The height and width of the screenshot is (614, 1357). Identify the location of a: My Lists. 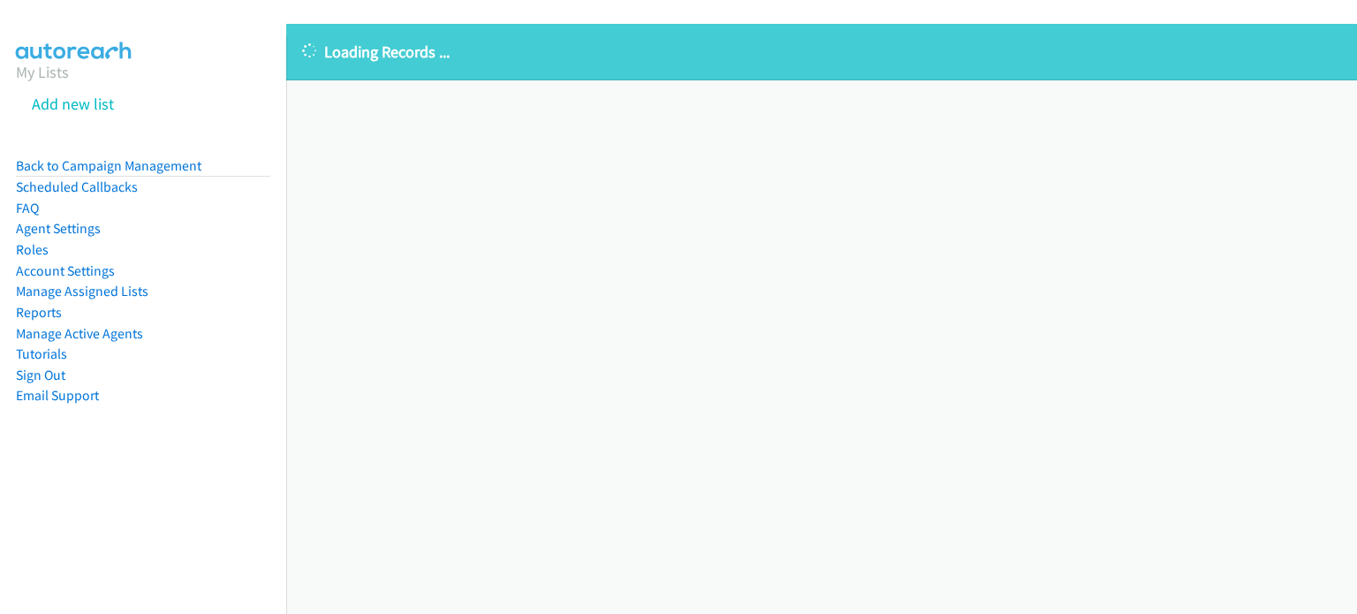
(42, 72).